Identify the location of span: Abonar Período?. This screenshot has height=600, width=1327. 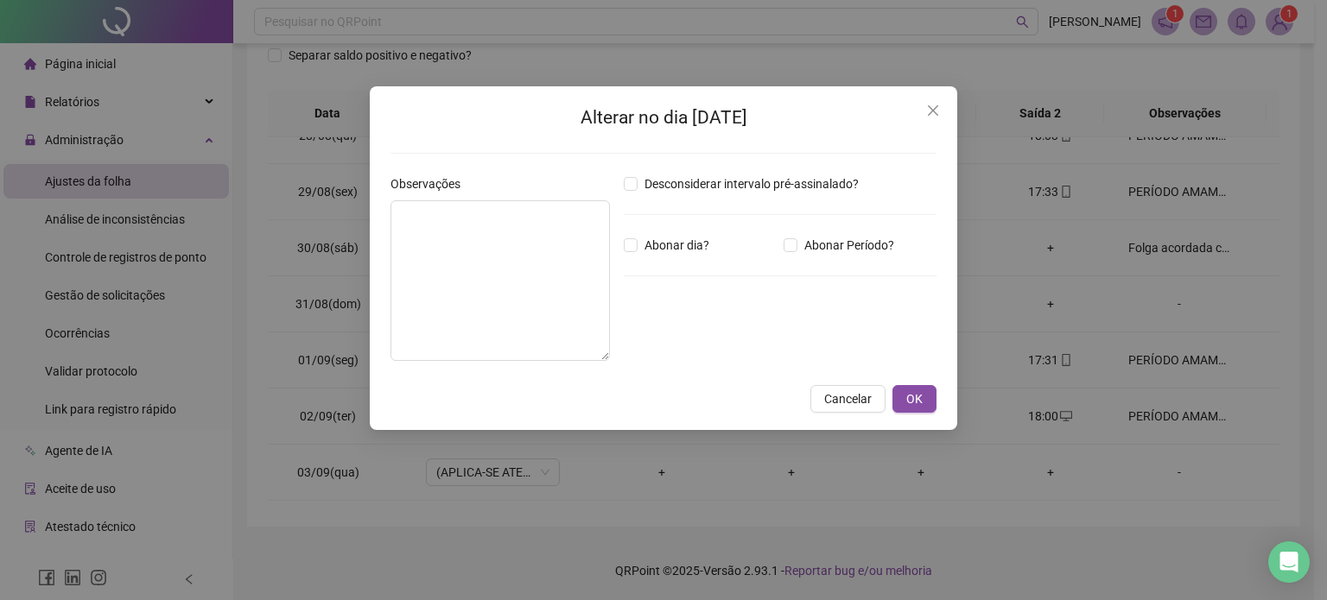
(849, 245).